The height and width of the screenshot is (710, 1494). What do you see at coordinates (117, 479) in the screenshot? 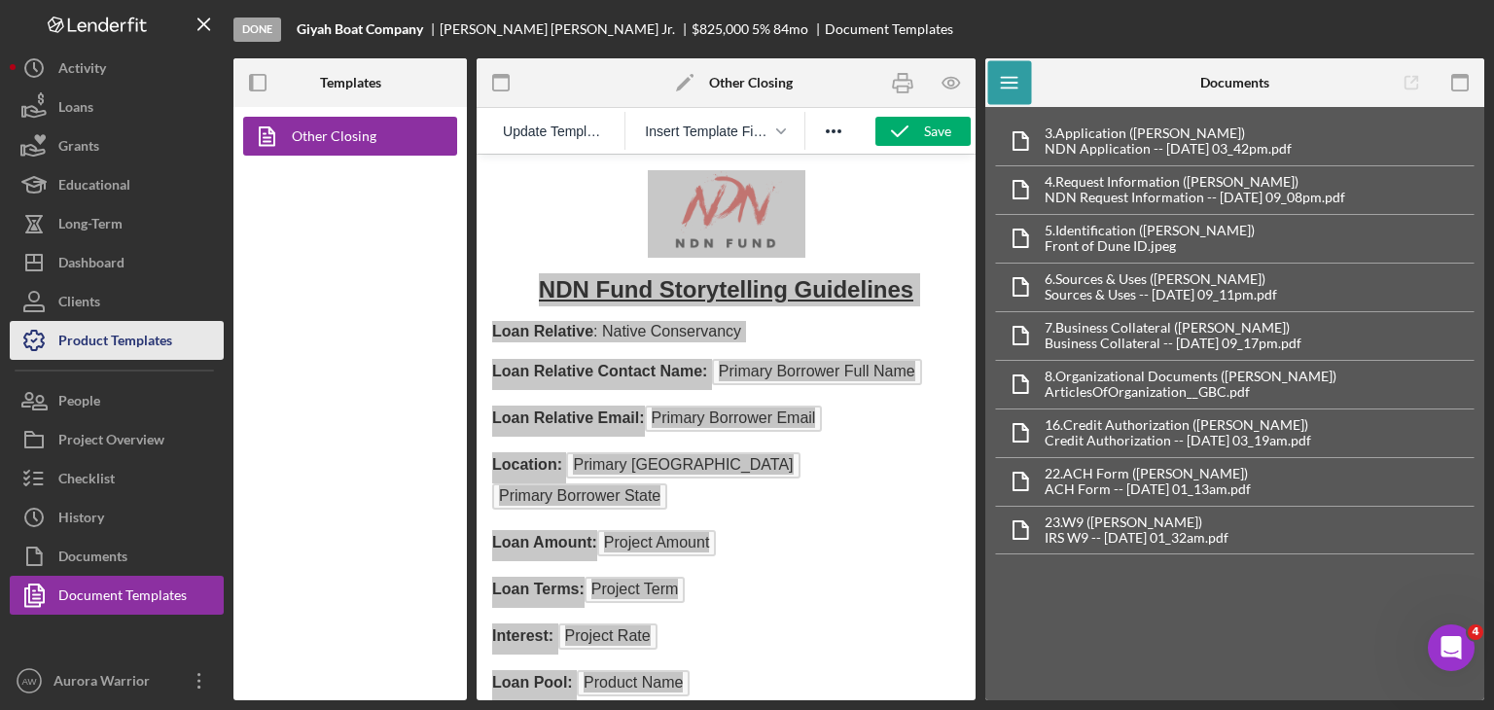
I see `button: Checklist` at bounding box center [117, 479].